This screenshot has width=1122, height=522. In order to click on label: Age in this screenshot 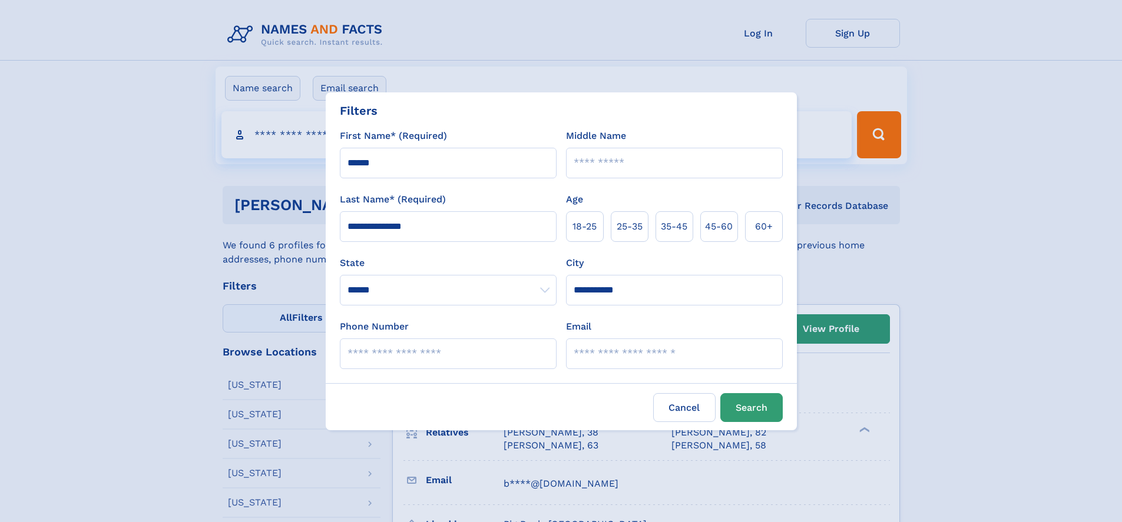, I will do `click(574, 200)`.